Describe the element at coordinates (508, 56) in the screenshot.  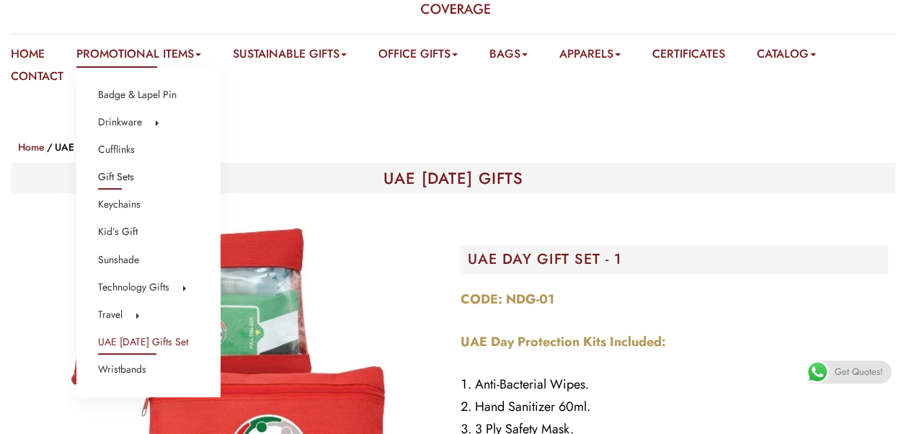
I see `a: Bags` at that location.